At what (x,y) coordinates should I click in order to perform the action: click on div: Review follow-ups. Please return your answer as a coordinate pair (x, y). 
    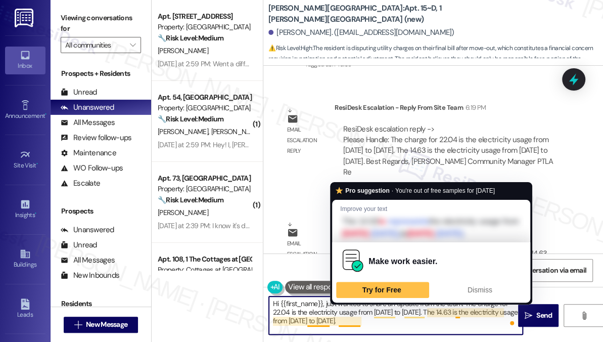
    Looking at the image, I should click on (96, 137).